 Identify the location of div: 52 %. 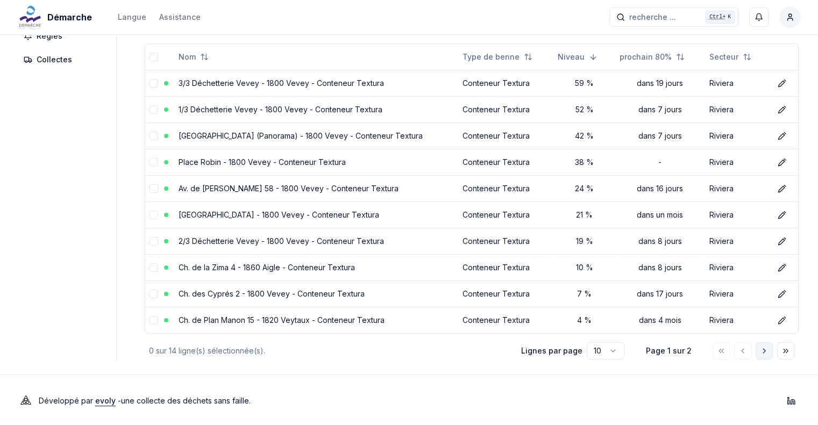
(584, 110).